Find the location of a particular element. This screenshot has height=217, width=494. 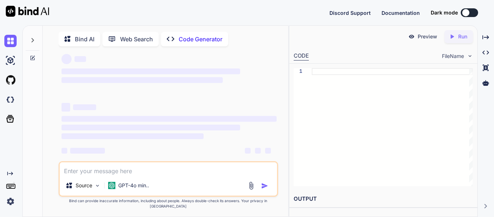

p: Bind can provide inaccurate information, including about people. Always double-check its answers.... is located at coordinates (168, 203).